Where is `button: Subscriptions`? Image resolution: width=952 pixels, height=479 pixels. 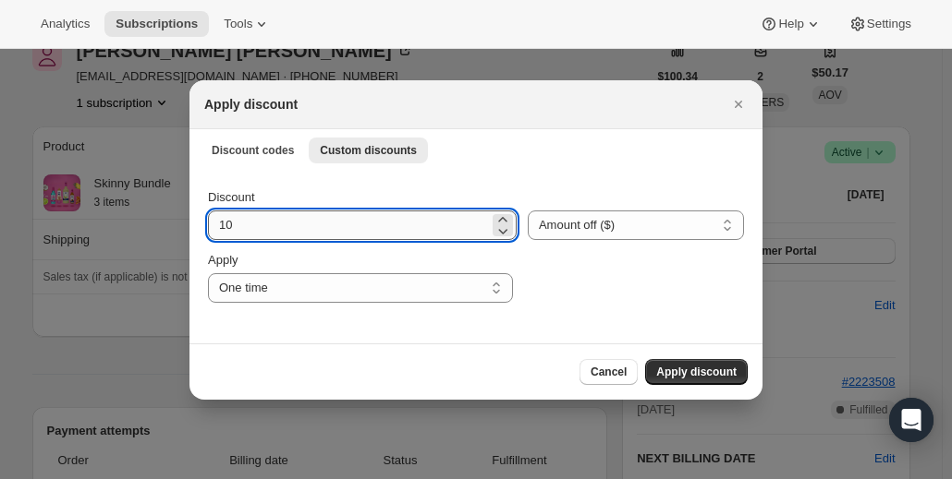 button: Subscriptions is located at coordinates (156, 24).